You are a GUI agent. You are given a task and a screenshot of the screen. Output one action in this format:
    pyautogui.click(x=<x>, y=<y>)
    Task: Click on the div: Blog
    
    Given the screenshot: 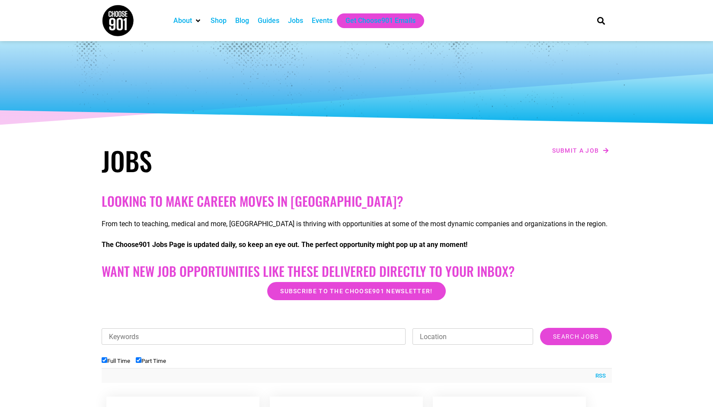 What is the action you would take?
    pyautogui.click(x=242, y=21)
    